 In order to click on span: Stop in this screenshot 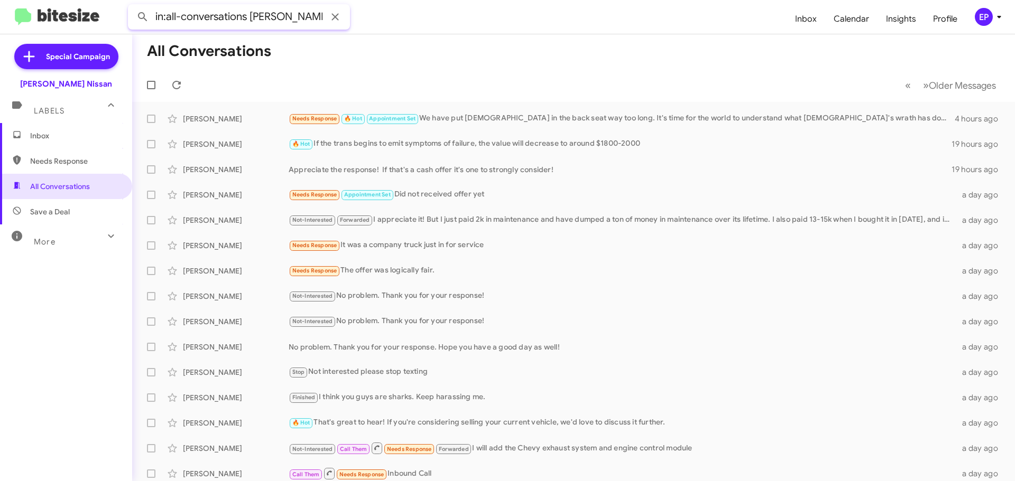, I will do `click(299, 372)`.